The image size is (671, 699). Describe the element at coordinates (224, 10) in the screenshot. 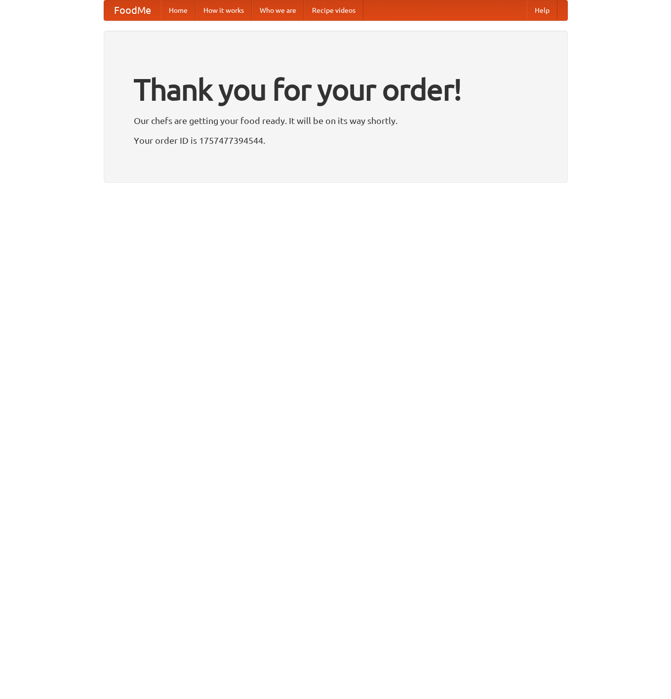

I see `a: How it works` at that location.